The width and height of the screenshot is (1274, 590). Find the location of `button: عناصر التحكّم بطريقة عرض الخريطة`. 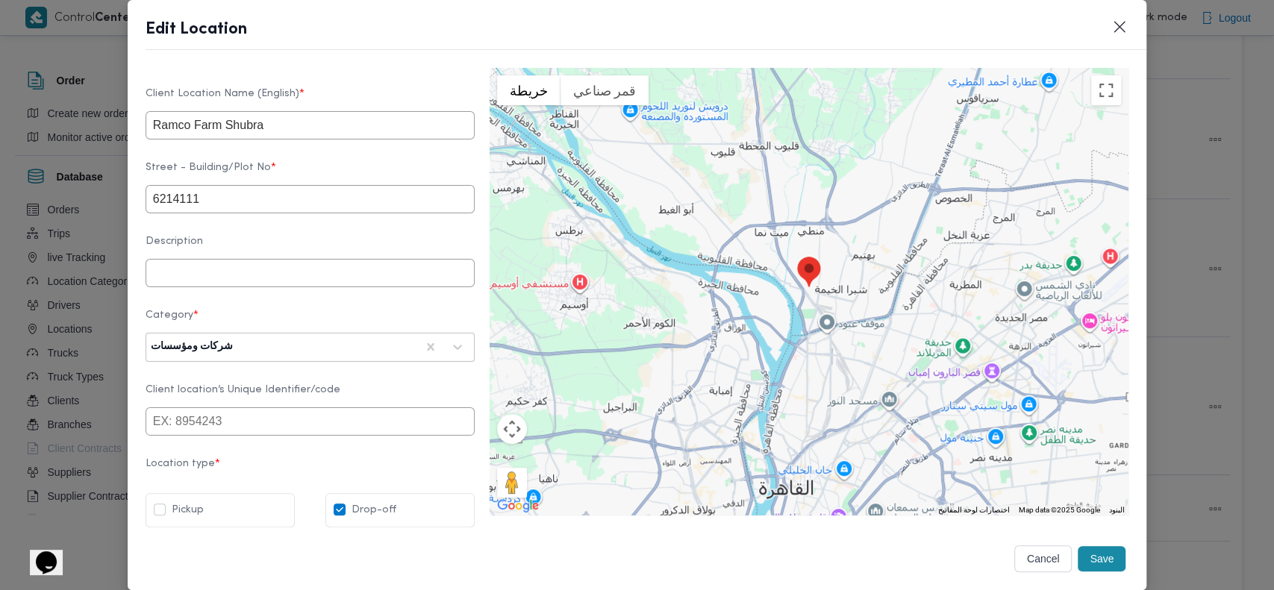

button: عناصر التحكّم بطريقة عرض الخريطة is located at coordinates (512, 429).